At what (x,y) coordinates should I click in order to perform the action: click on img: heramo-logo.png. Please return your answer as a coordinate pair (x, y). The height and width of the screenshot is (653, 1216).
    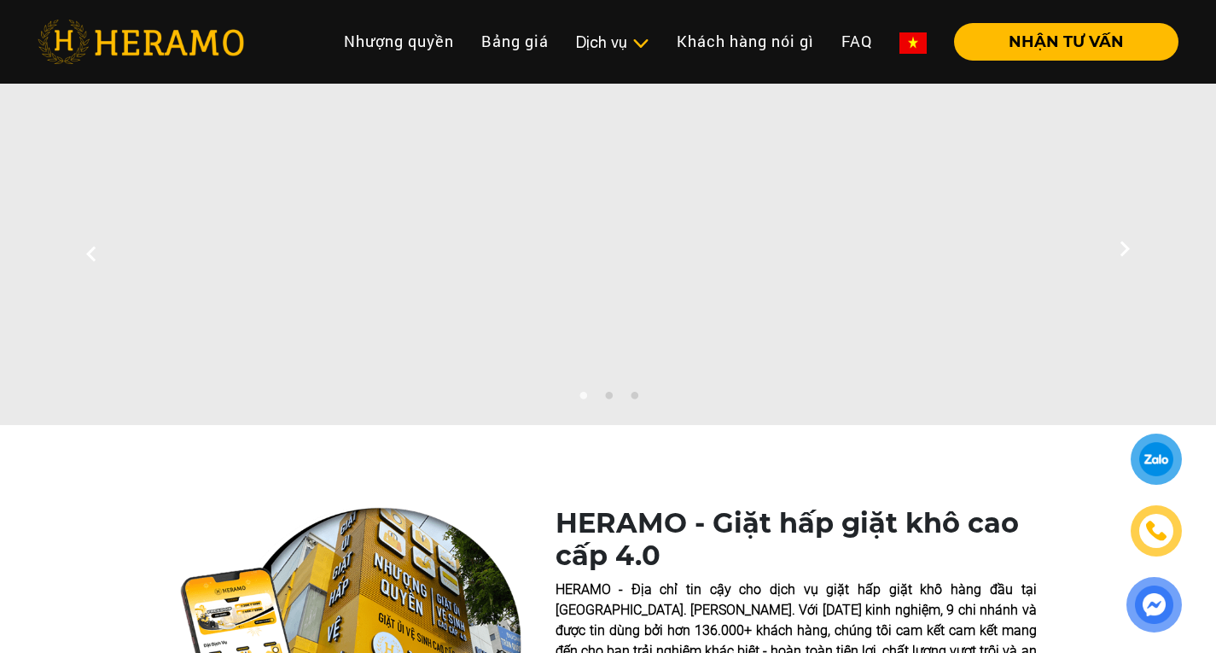
    Looking at the image, I should click on (141, 42).